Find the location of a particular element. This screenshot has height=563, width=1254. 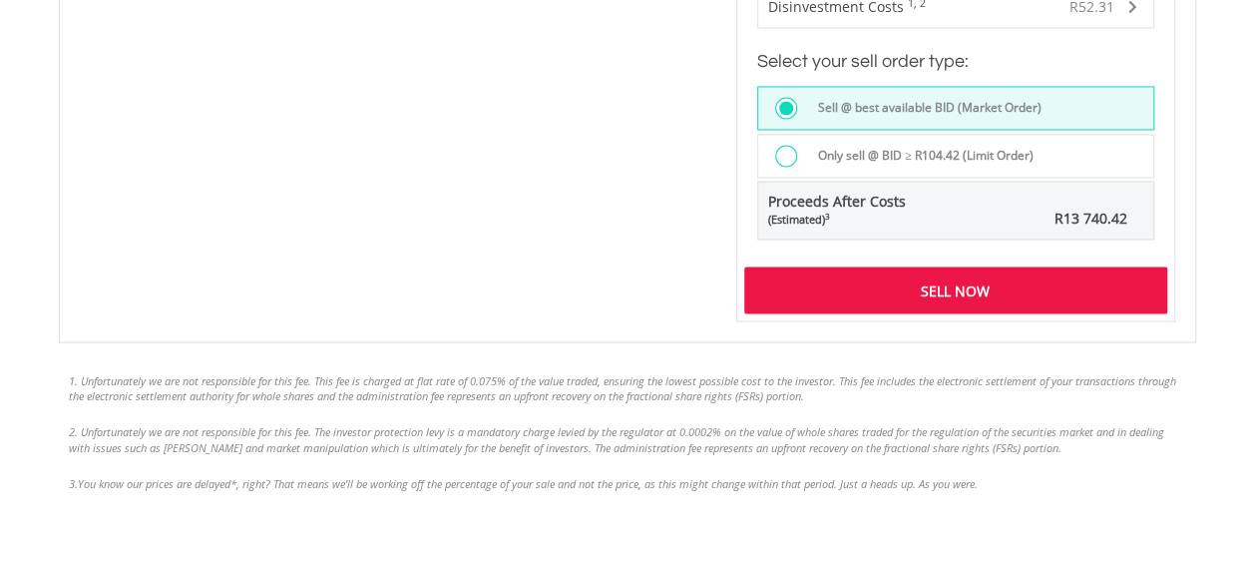

h3: Select your sell order type: is located at coordinates (956, 62).